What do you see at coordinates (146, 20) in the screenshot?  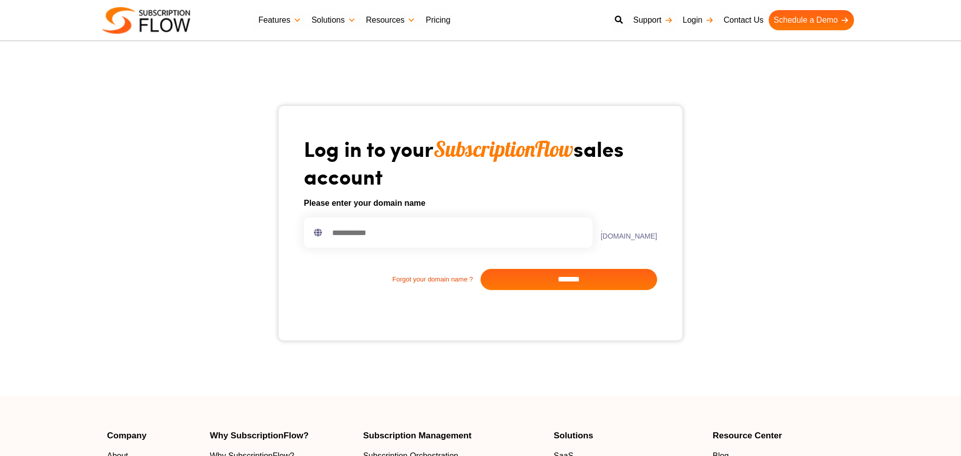 I see `img: Subscriptionflow` at bounding box center [146, 20].